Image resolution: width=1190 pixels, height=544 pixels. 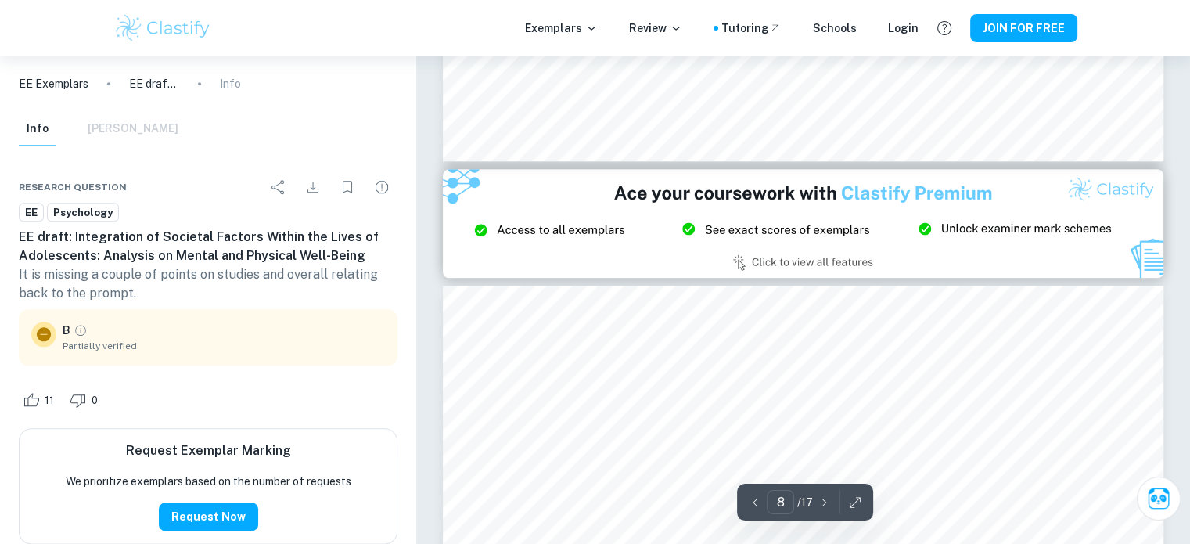 What do you see at coordinates (83, 212) in the screenshot?
I see `a: Psychology` at bounding box center [83, 212].